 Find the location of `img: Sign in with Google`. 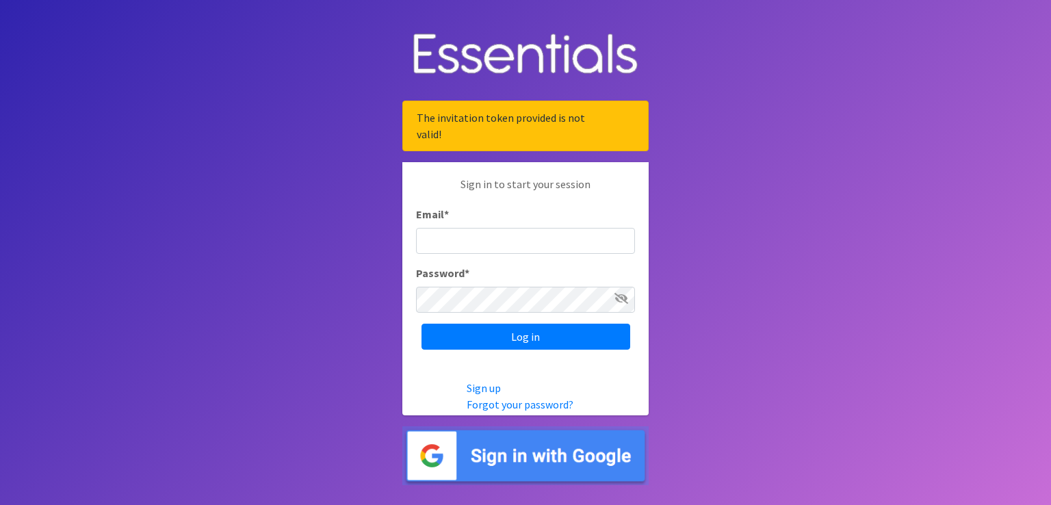

img: Sign in with Google is located at coordinates (526, 456).